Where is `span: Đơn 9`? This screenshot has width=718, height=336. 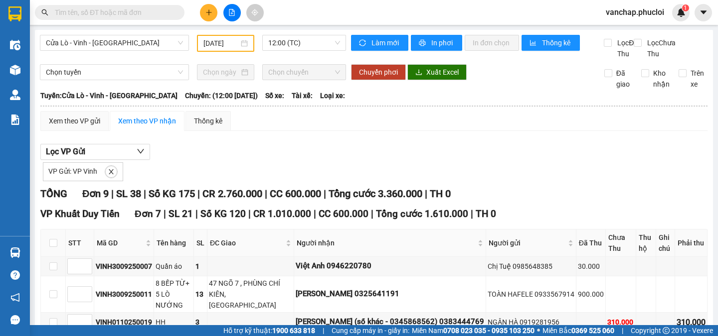 span: Đơn 9 is located at coordinates (95, 194).